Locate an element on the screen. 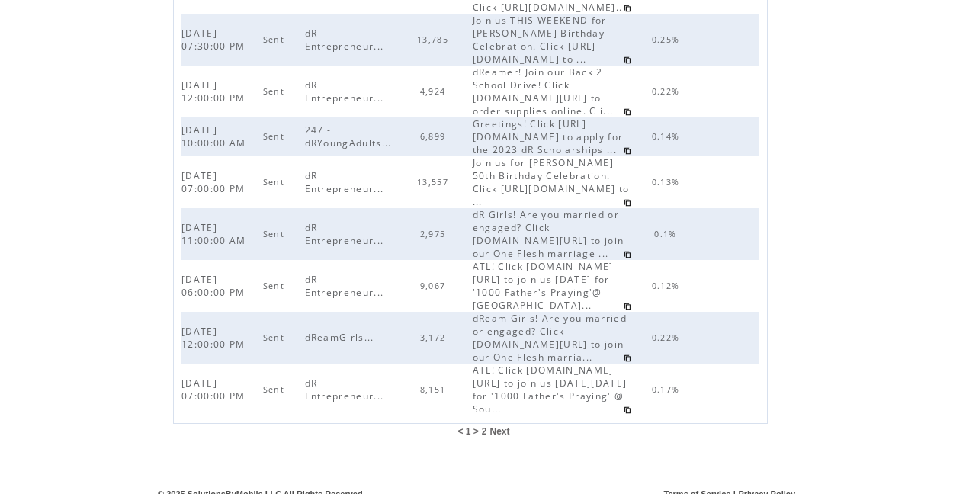  span: 13,557 is located at coordinates (435, 182).